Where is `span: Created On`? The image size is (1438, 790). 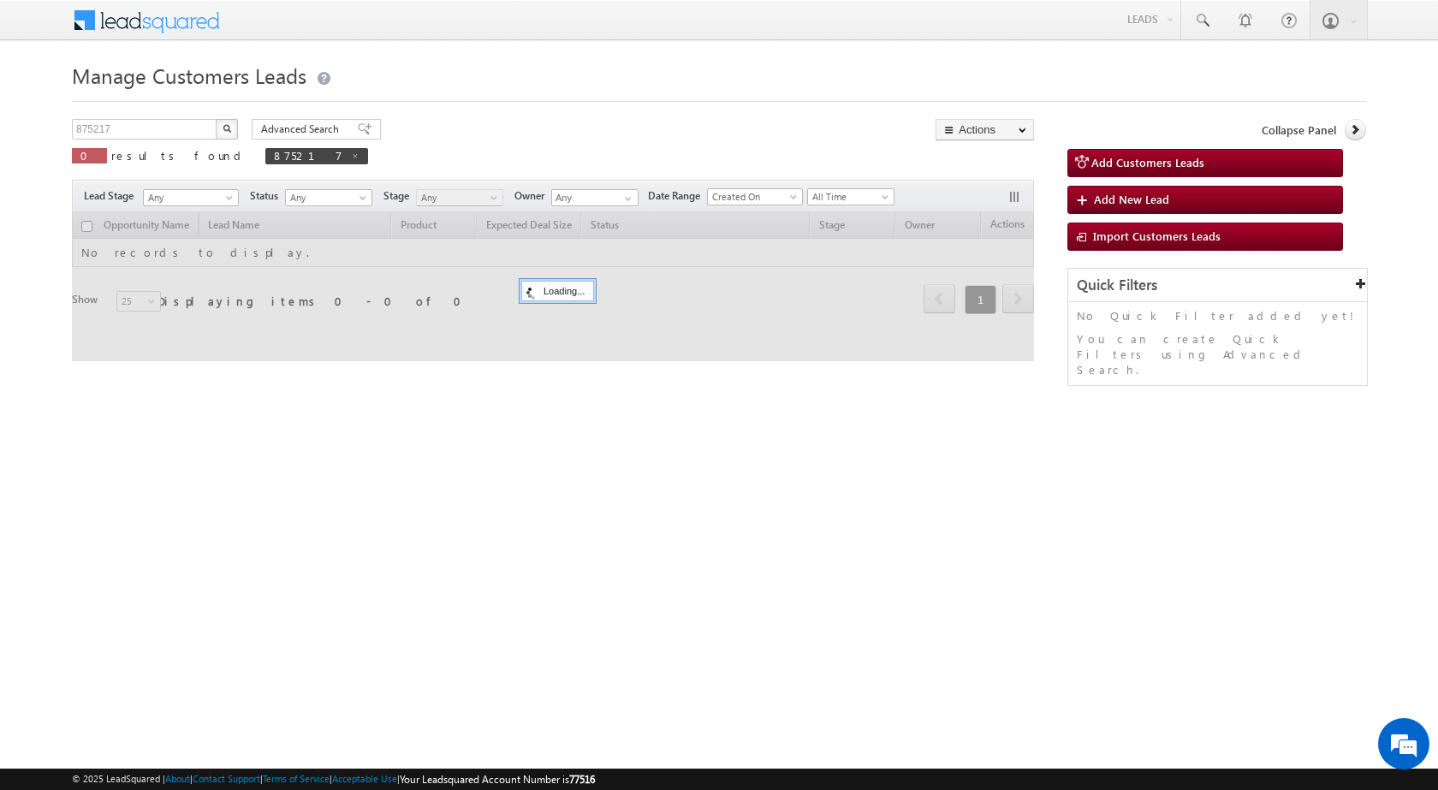 span: Created On is located at coordinates (753, 197).